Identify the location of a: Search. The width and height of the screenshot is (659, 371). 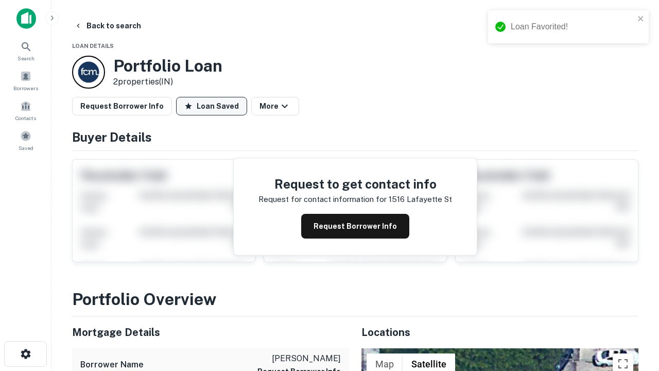
(26, 50).